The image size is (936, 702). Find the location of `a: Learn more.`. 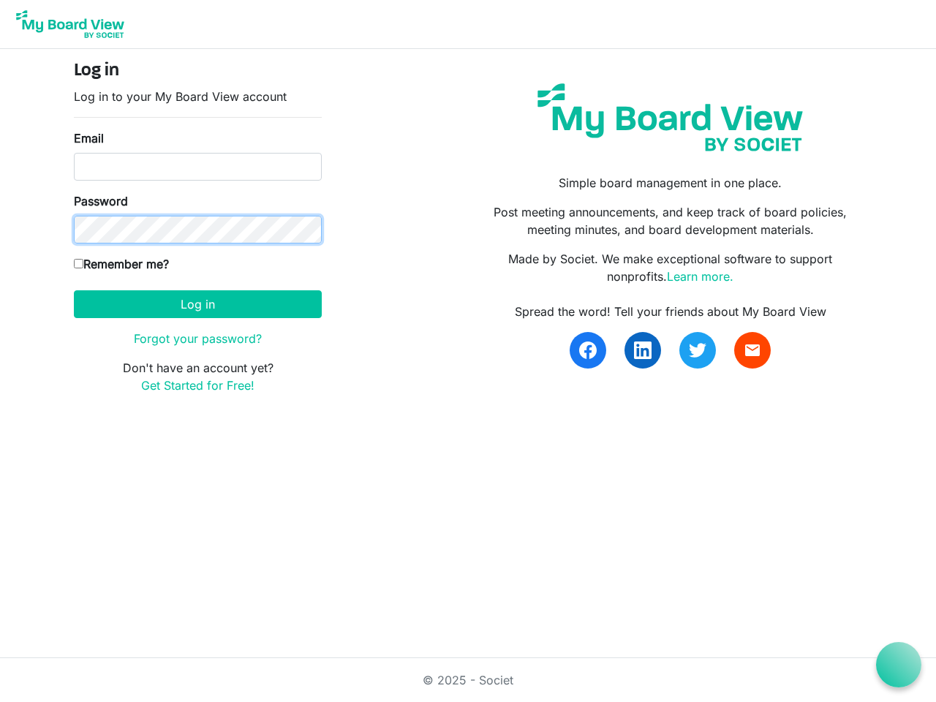

a: Learn more. is located at coordinates (699, 276).